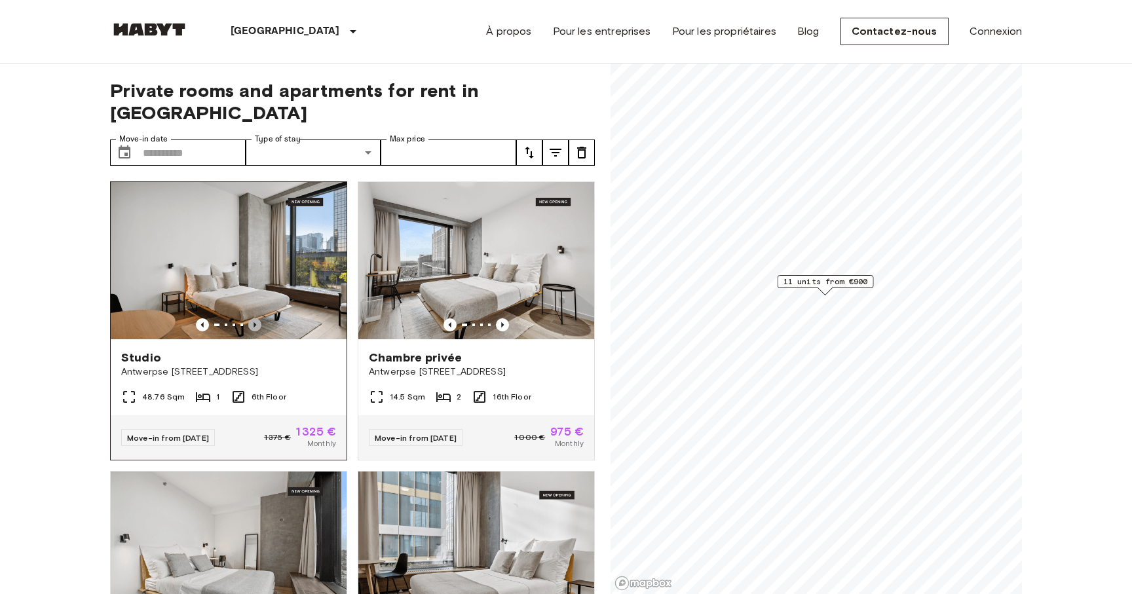  Describe the element at coordinates (459, 397) in the screenshot. I see `span: 2` at that location.